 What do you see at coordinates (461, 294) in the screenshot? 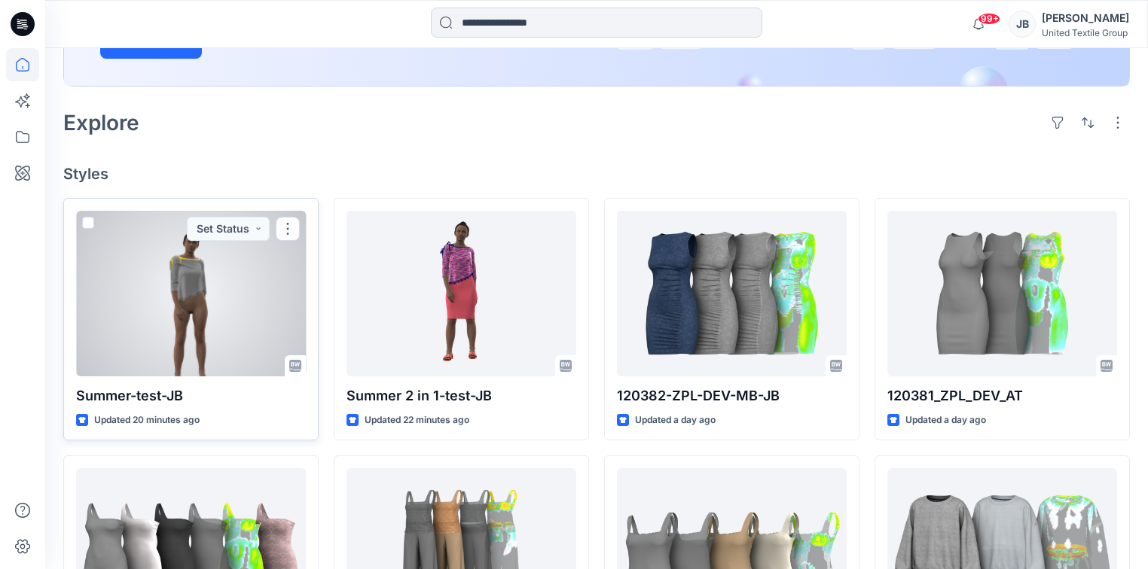
I see `a: Summer 2 in 1-test-JB` at bounding box center [461, 294].